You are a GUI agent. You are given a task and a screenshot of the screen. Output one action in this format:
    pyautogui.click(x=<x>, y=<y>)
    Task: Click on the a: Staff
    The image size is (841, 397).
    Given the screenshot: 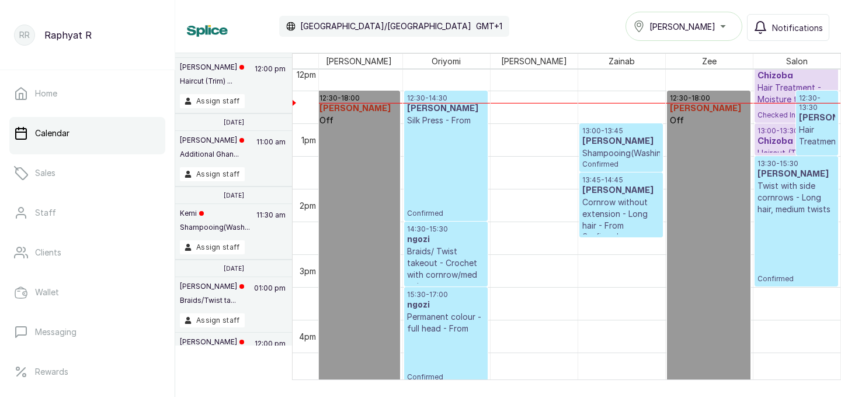 What is the action you would take?
    pyautogui.click(x=87, y=213)
    